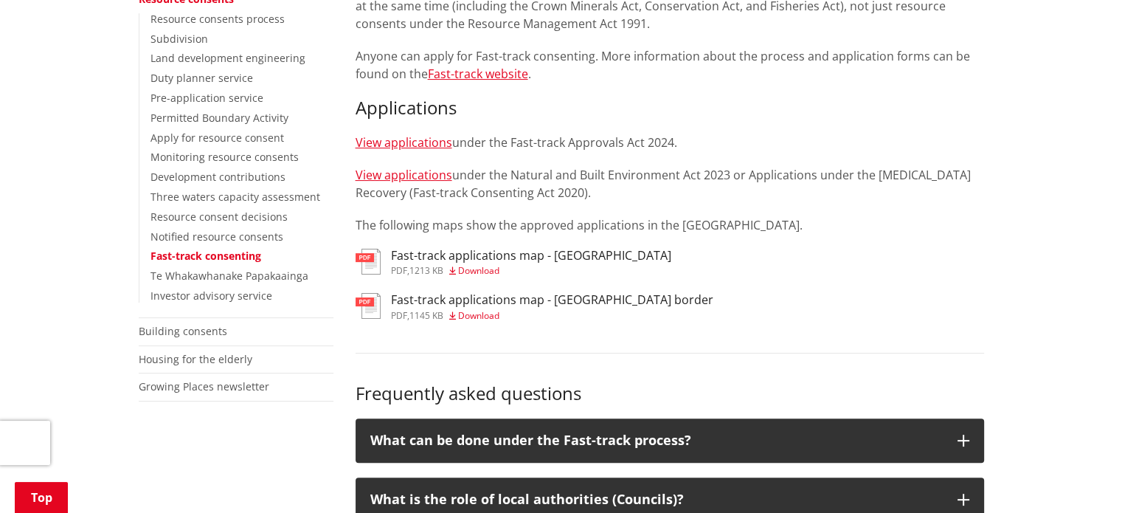  Describe the element at coordinates (229, 275) in the screenshot. I see `a: Te Whakawhanake Papakaainga` at that location.